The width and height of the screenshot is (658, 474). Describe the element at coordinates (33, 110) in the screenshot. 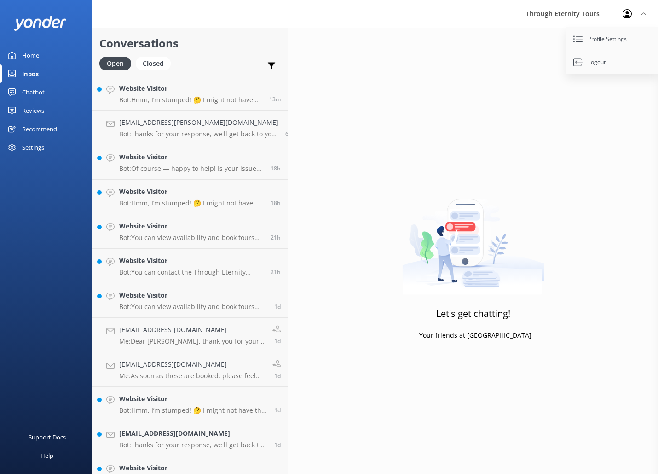

I see `div: Reviews` at that location.